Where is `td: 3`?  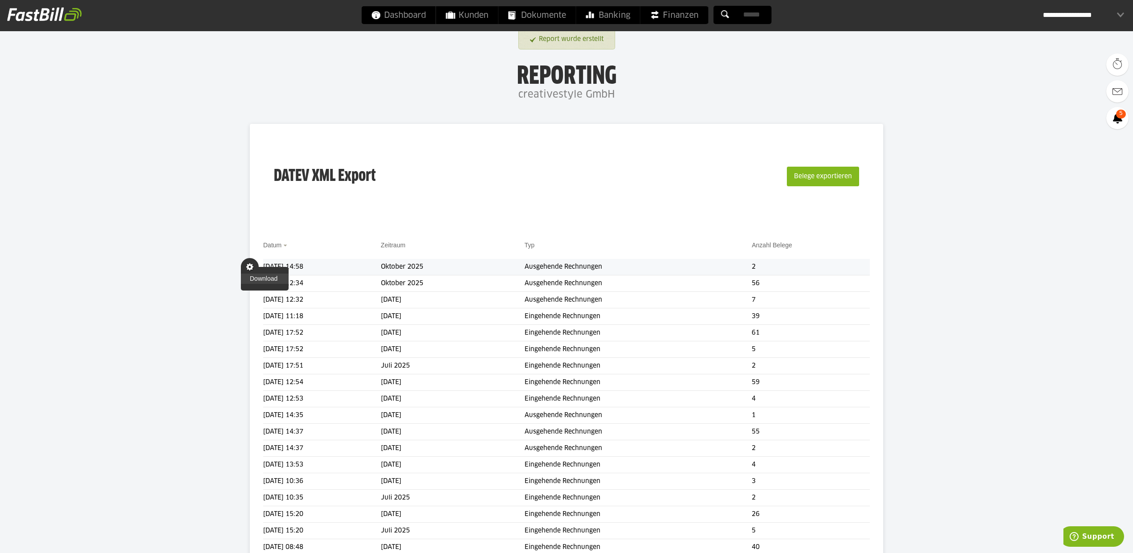 td: 3 is located at coordinates (810, 482).